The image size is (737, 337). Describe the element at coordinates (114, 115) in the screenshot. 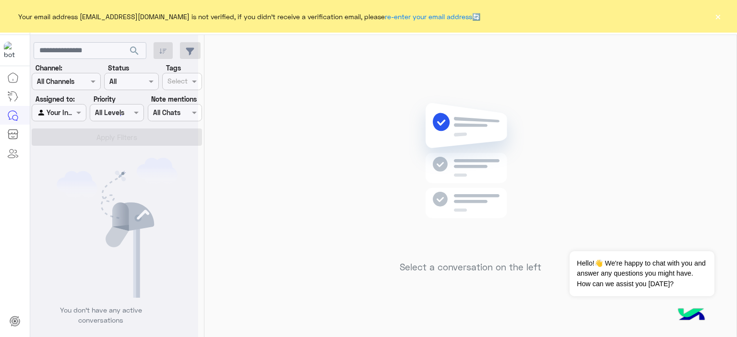

I see `div: loading...` at that location.